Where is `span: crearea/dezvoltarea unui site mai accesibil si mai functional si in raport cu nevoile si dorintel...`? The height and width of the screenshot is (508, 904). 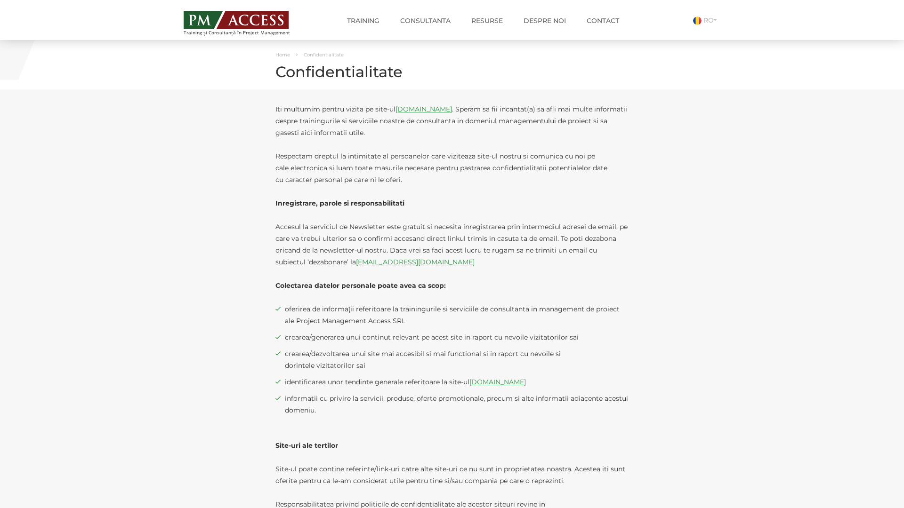
span: crearea/dezvoltarea unui site mai accesibil si mai functional si in raport cu nevoile si dorintel... is located at coordinates (457, 360).